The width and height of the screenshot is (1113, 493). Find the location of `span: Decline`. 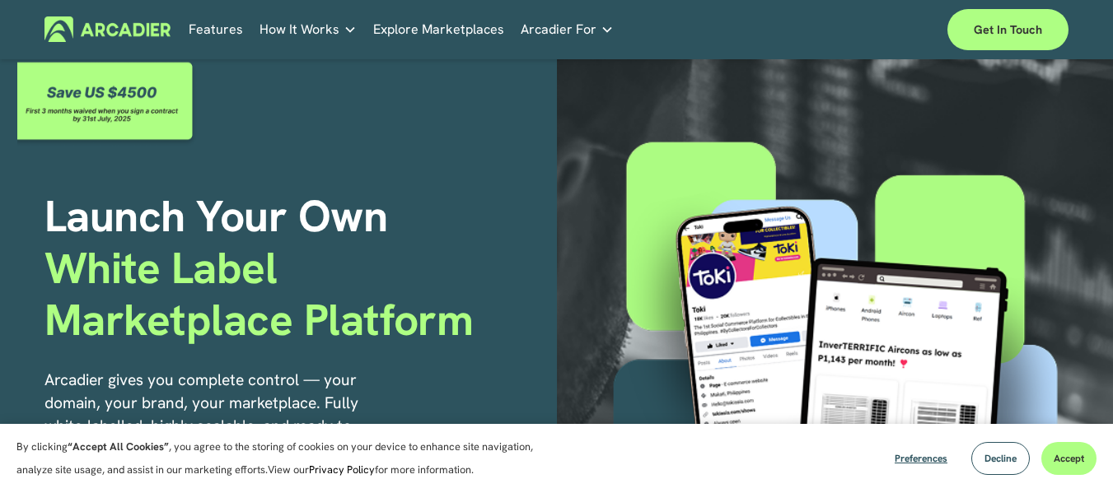

span: Decline is located at coordinates (1000, 459).